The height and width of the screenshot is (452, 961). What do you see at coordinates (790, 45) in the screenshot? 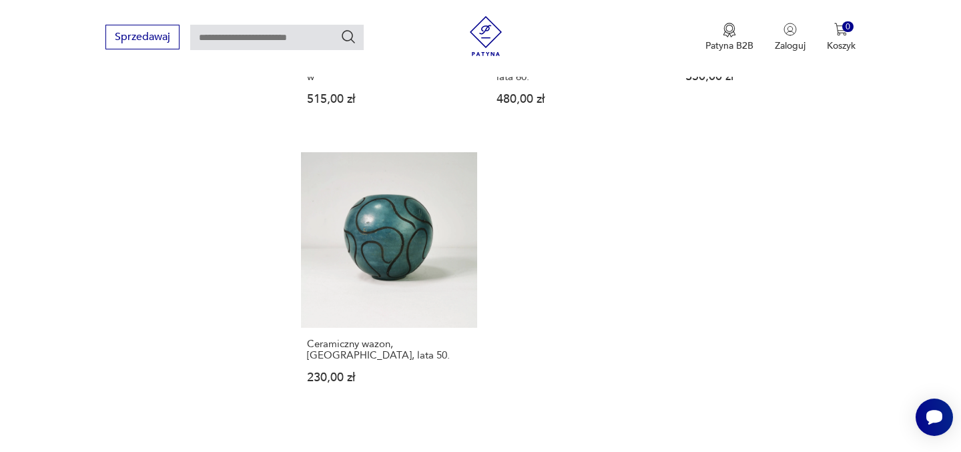
I see `p: Zaloguj` at bounding box center [790, 45].